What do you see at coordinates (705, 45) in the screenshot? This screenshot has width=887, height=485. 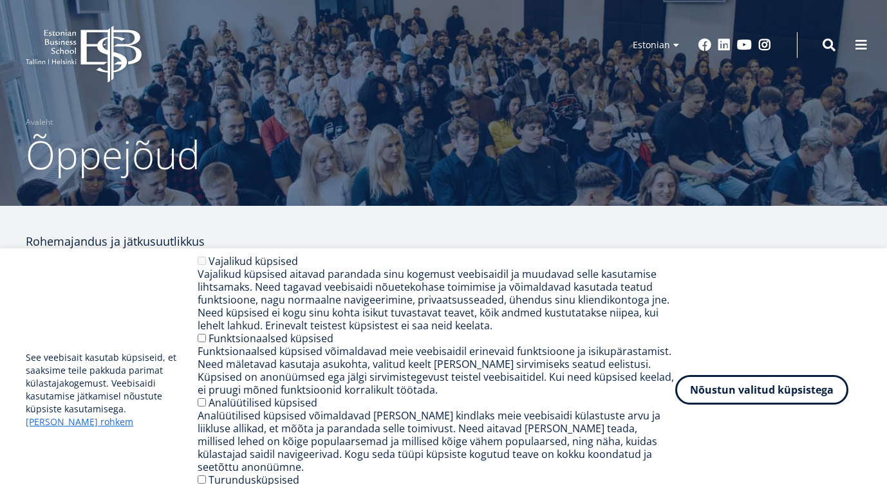 I see `a: Facebook` at bounding box center [705, 45].